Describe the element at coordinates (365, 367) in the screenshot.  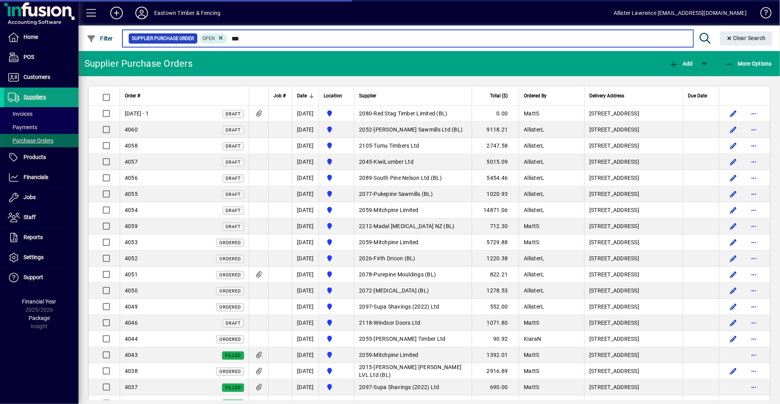
I see `span: 2015` at that location.